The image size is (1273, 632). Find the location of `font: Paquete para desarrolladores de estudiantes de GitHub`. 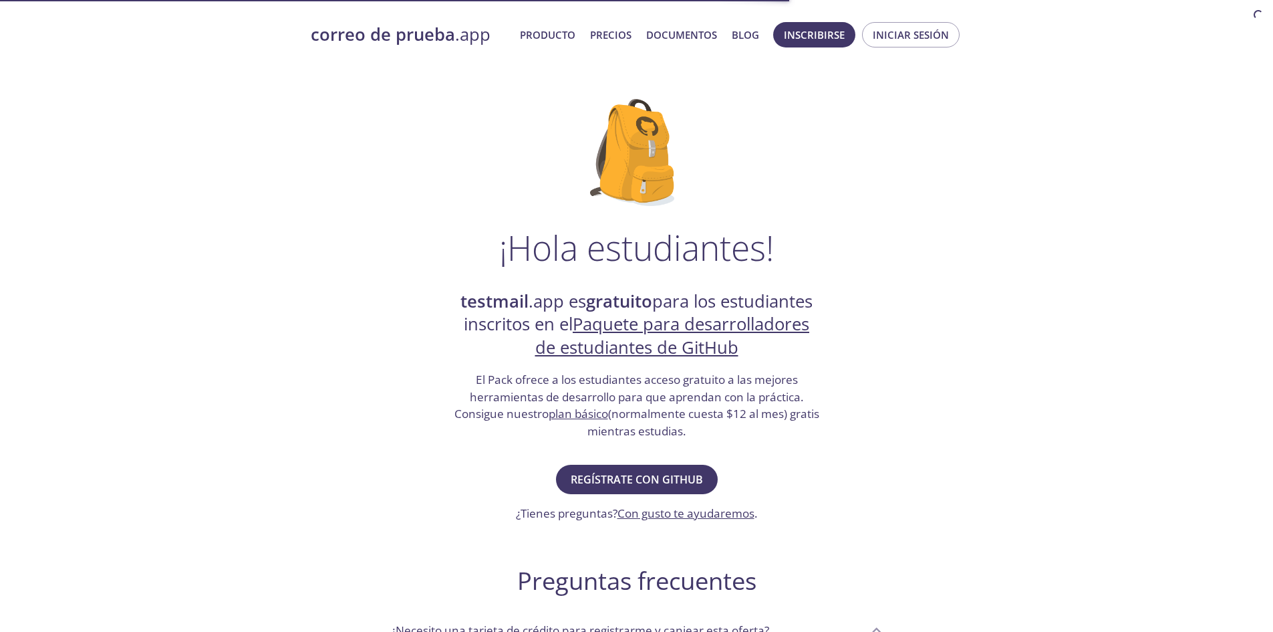

font: Paquete para desarrolladores de estudiantes de GitHub is located at coordinates (672, 335).